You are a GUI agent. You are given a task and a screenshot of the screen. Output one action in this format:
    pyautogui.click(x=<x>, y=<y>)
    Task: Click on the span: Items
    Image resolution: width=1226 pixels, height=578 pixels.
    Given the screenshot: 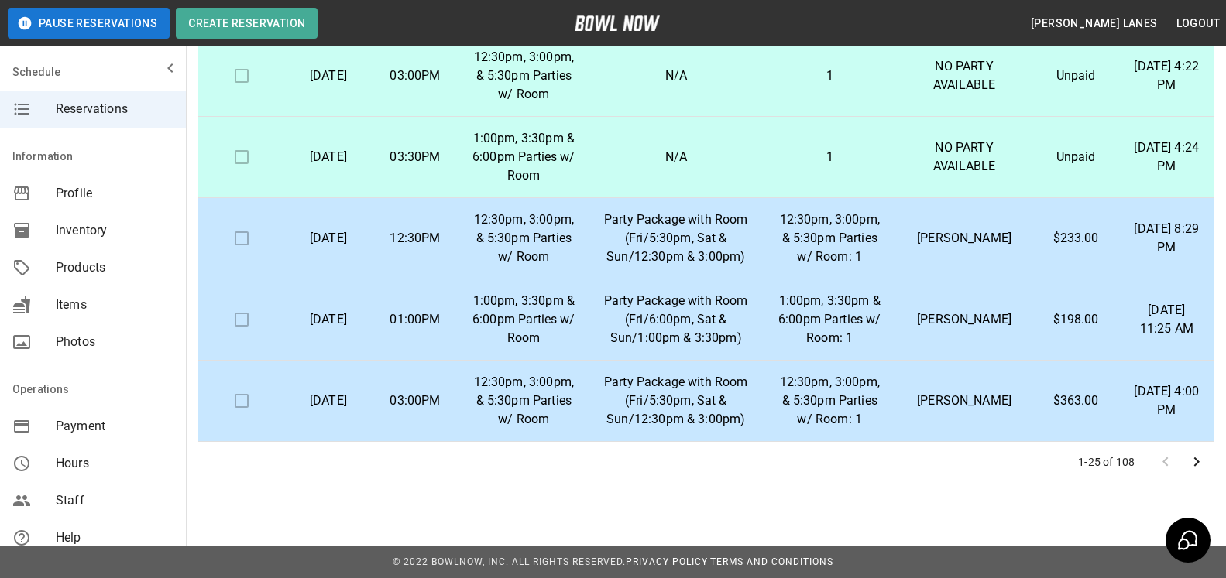 What is the action you would take?
    pyautogui.click(x=115, y=305)
    